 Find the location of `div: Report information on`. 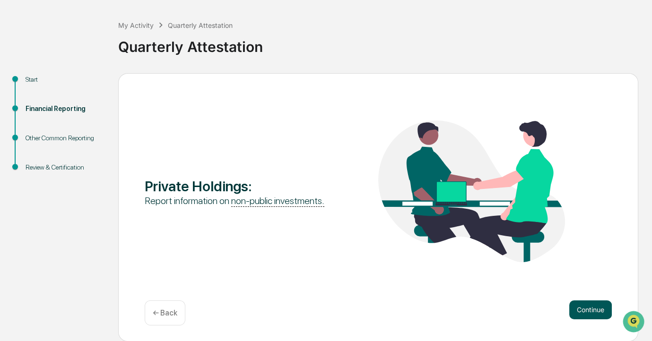

div: Report information on is located at coordinates (238, 201).